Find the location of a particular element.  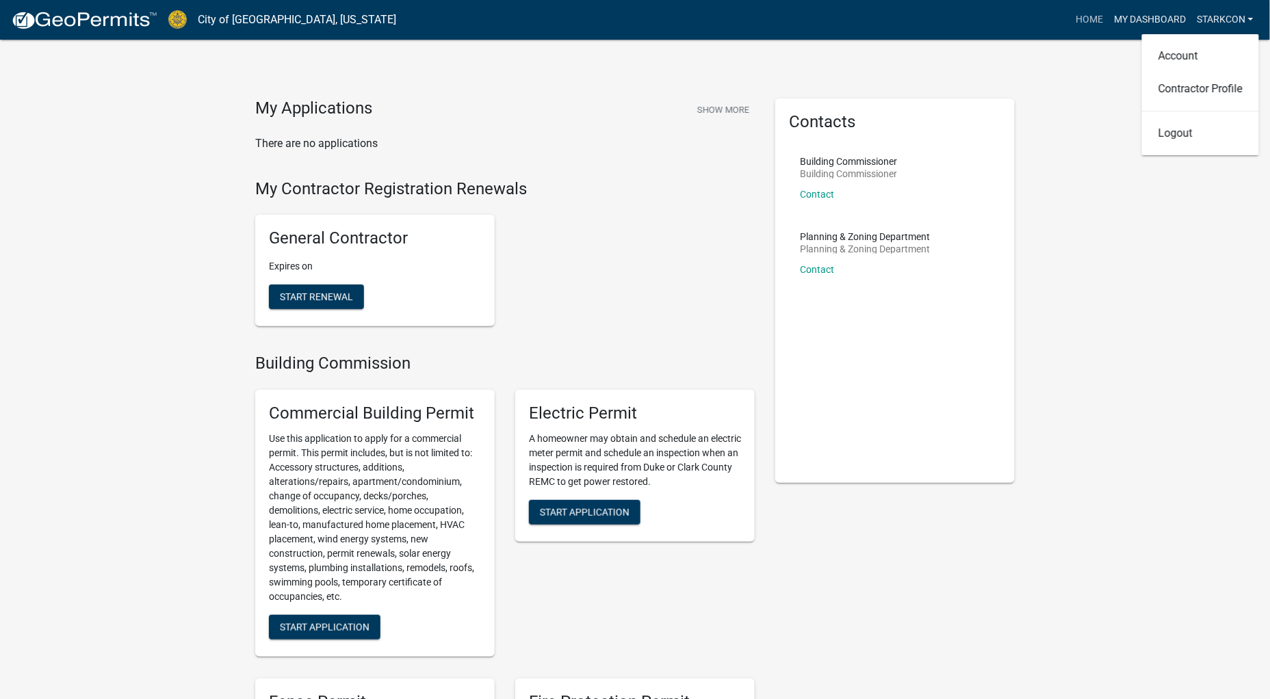

span: Start Renewal is located at coordinates (316, 297).